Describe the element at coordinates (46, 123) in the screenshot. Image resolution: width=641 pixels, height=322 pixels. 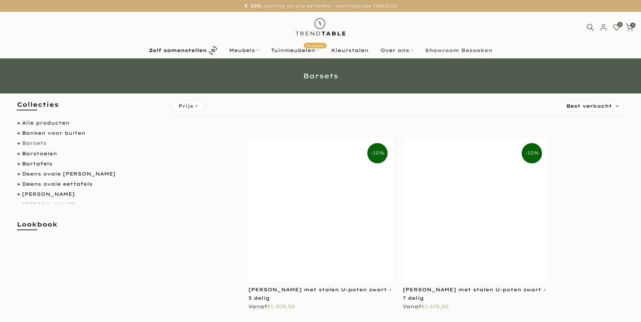
I see `a: Alle producten` at that location.